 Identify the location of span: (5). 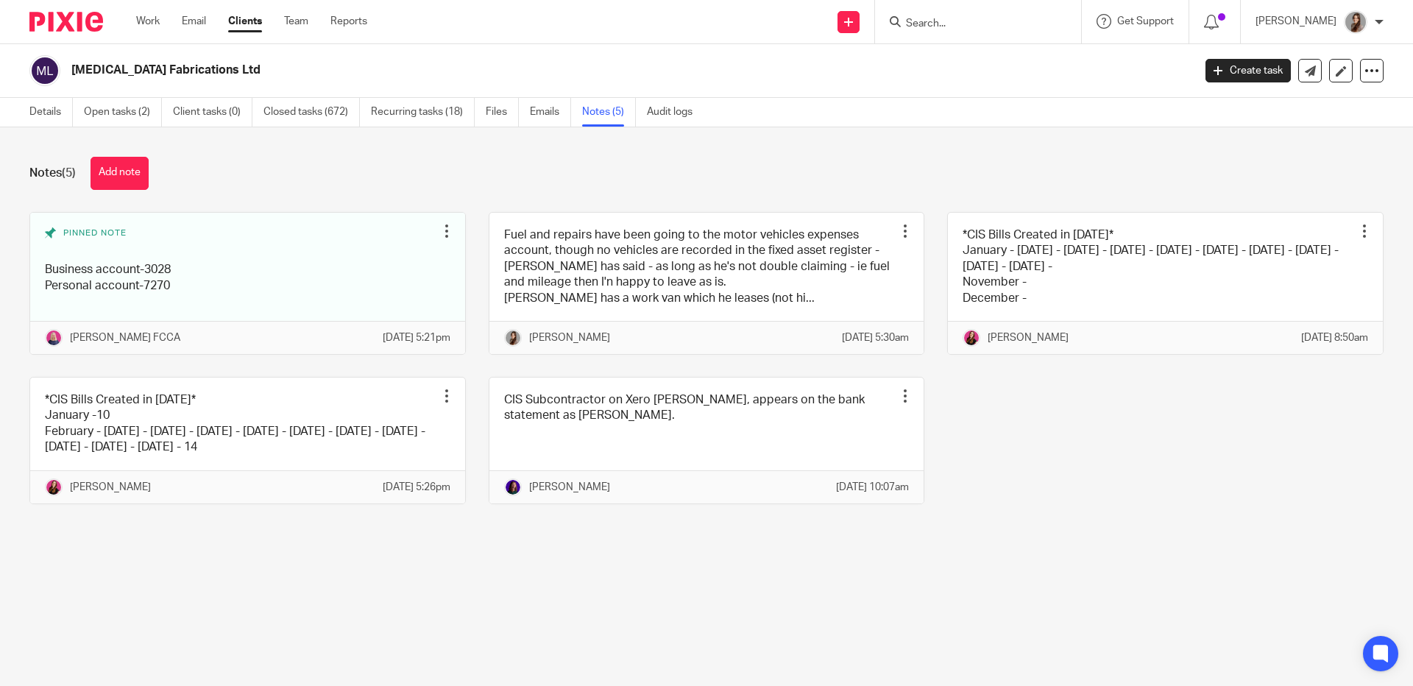
(68, 173).